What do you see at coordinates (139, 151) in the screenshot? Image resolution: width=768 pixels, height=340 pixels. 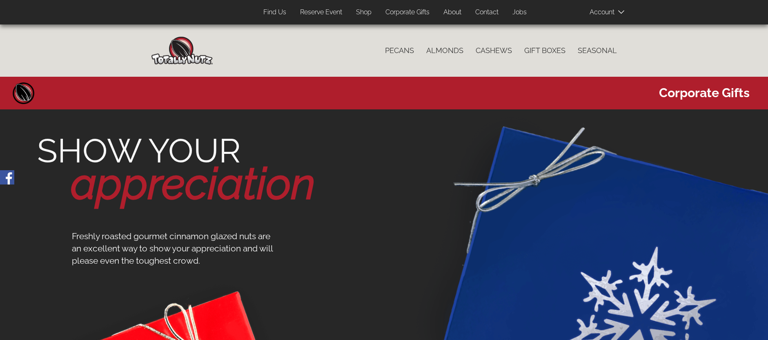 I see `span: SHOW YOUR` at bounding box center [139, 151].